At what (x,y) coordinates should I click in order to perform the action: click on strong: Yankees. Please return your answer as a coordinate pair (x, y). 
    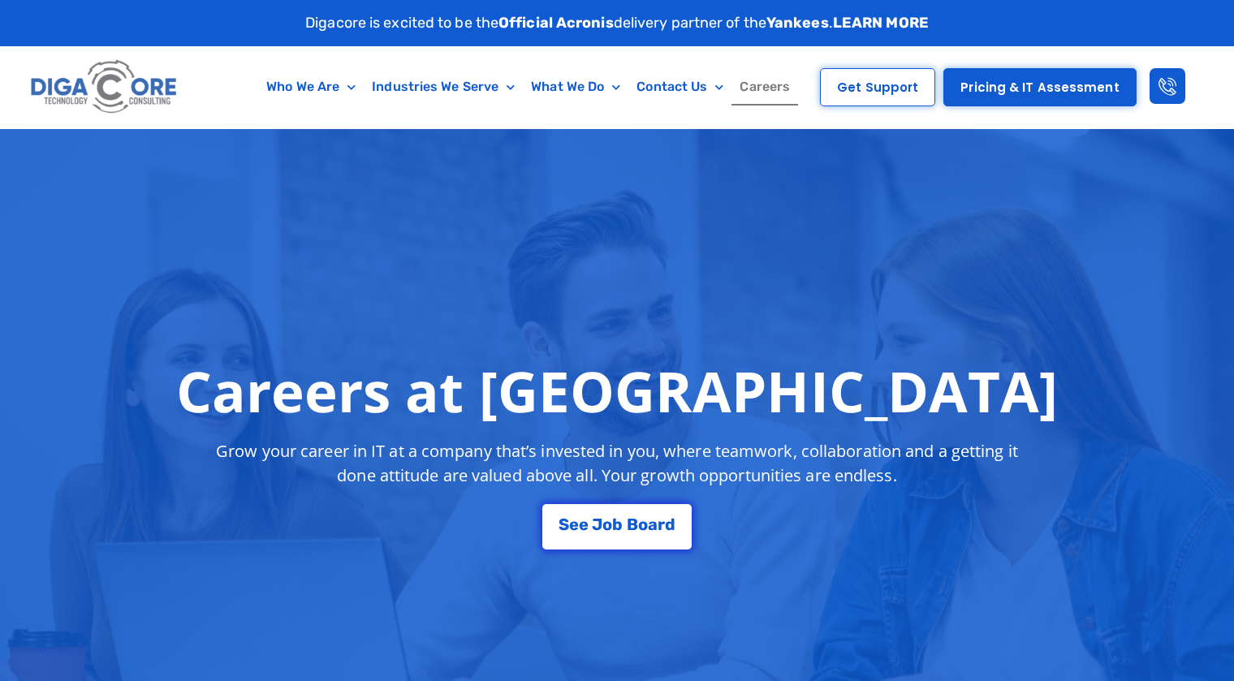
    Looking at the image, I should click on (797, 23).